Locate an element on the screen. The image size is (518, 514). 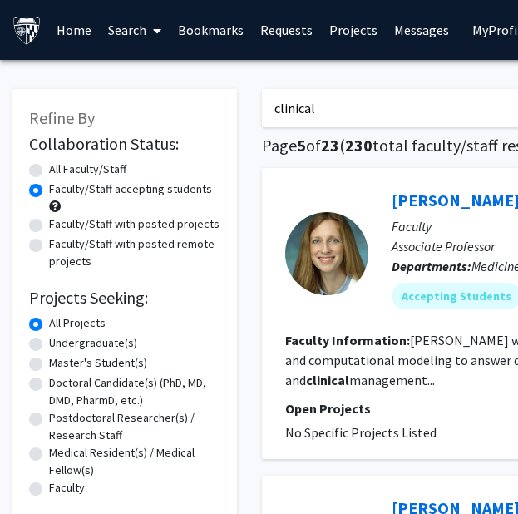
b: Departments: is located at coordinates (432, 266).